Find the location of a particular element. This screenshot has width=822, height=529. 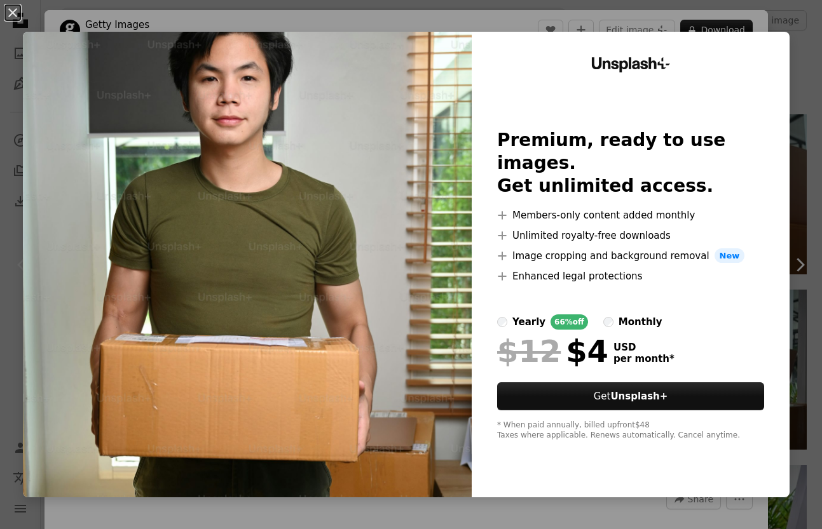

li: Members-only content added monthly is located at coordinates (631, 215).